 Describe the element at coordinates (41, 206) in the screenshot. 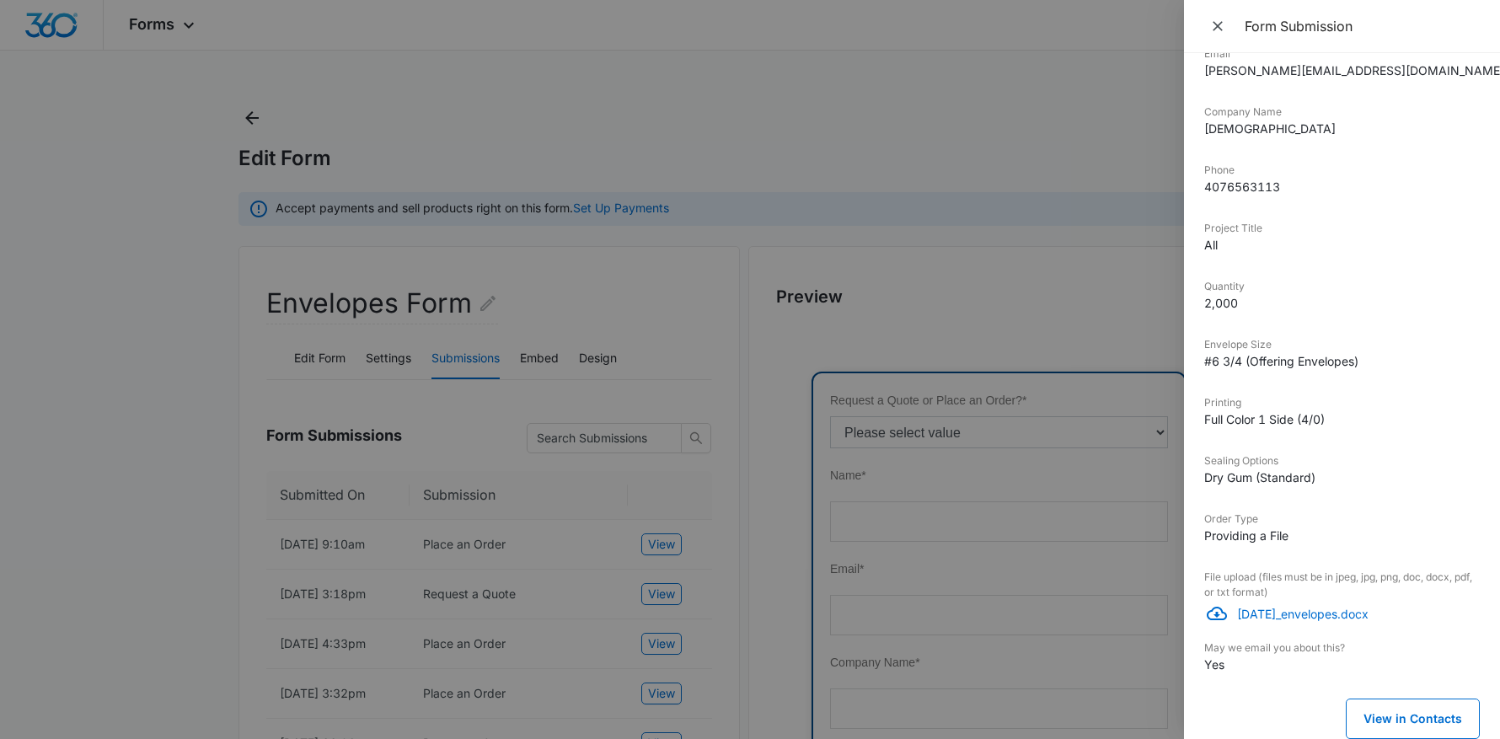

I see `span: Email` at that location.